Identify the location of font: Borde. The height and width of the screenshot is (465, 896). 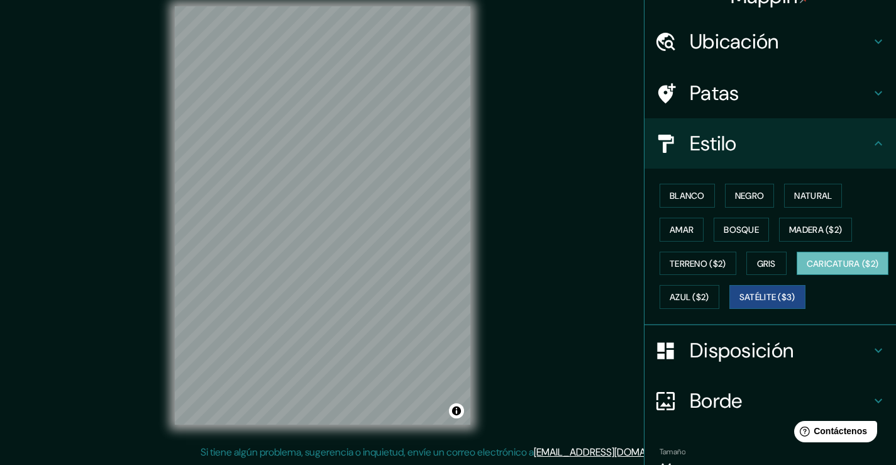
(716, 401).